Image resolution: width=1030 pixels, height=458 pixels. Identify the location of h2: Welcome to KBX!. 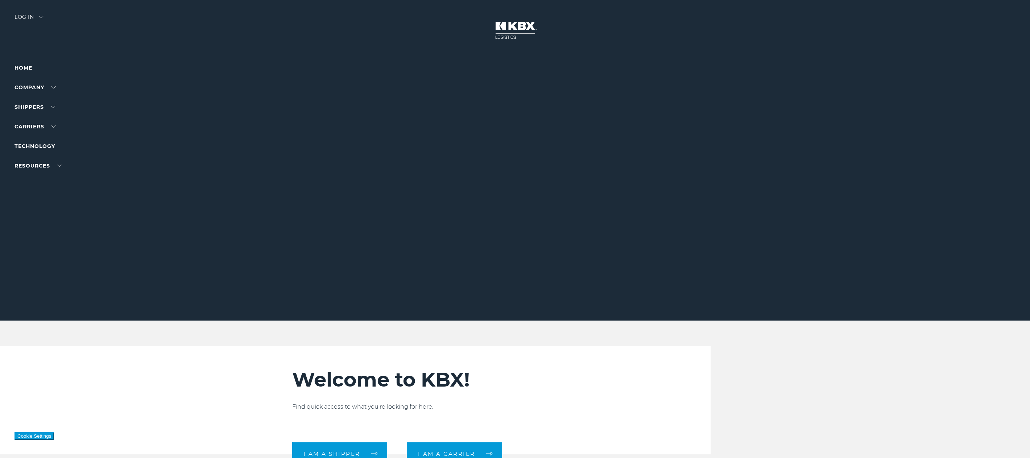
(524, 380).